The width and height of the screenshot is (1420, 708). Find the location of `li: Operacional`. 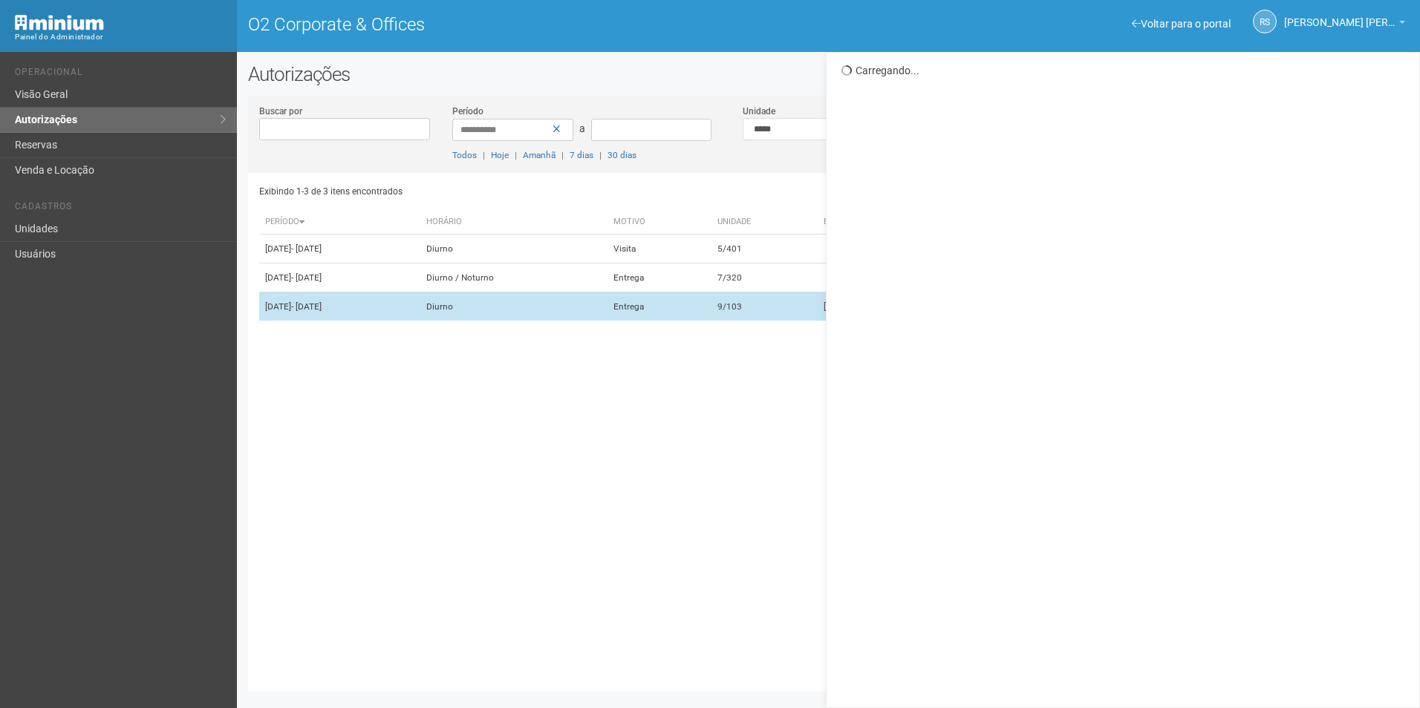

li: Operacional is located at coordinates (120, 74).